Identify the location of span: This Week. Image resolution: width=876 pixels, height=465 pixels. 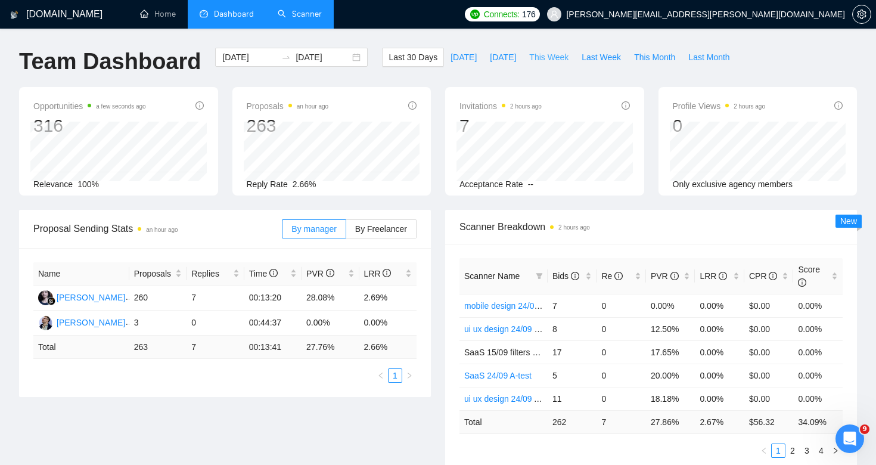
(549, 57).